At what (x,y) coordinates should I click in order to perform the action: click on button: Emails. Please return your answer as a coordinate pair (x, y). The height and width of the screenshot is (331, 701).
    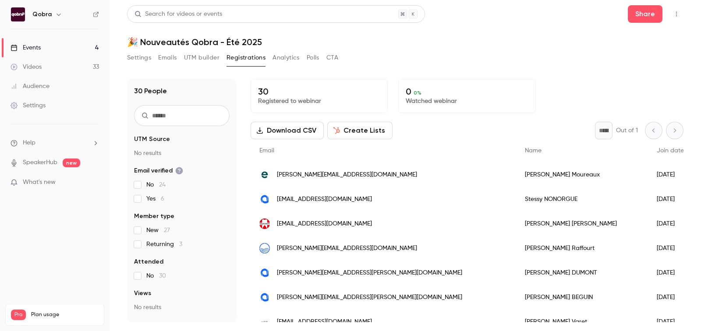
    Looking at the image, I should click on (167, 58).